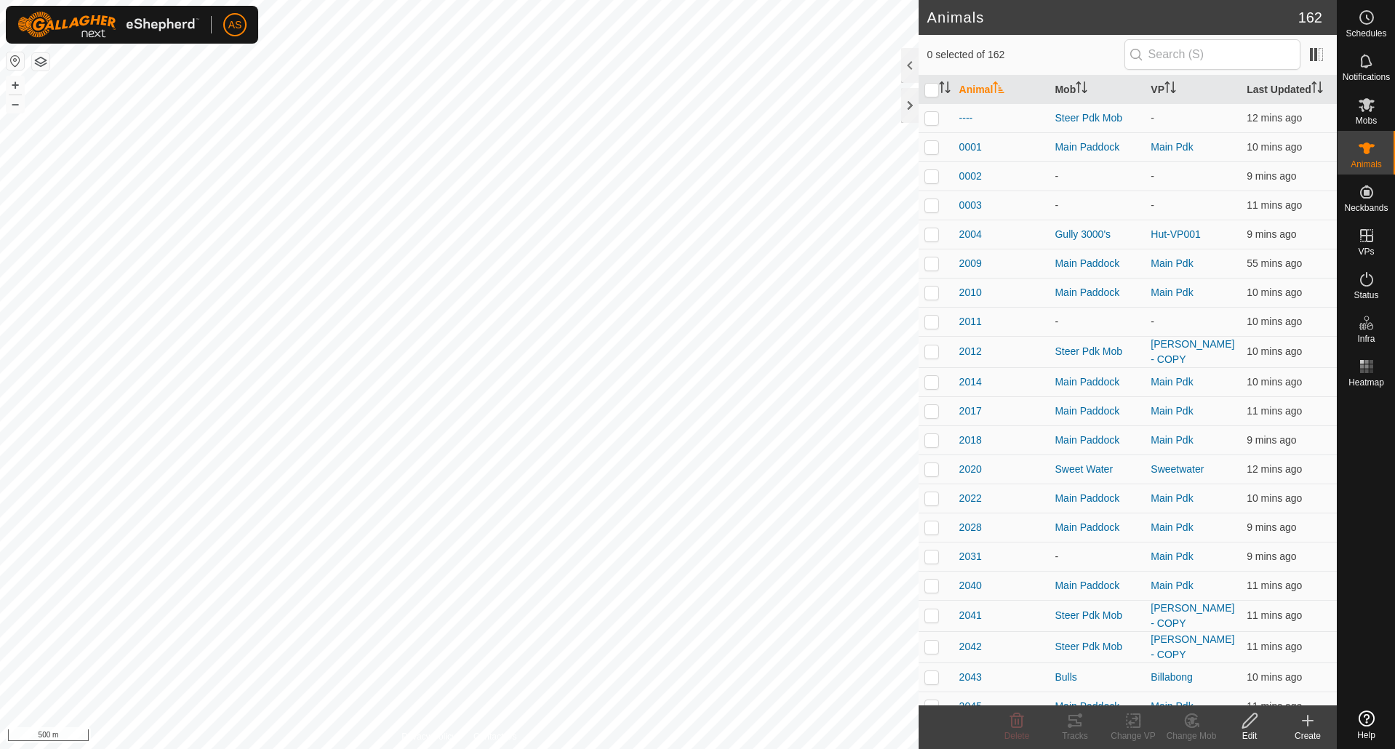 The image size is (1395, 749). What do you see at coordinates (428, 737) in the screenshot?
I see `a: Privacy Policy` at bounding box center [428, 737].